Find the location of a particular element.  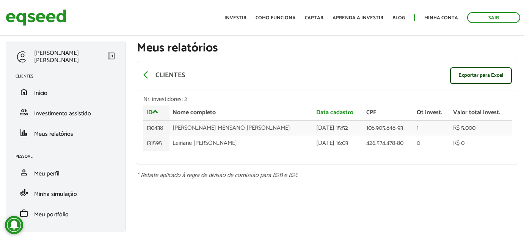

span: Investimento assistido is located at coordinates (63, 114).